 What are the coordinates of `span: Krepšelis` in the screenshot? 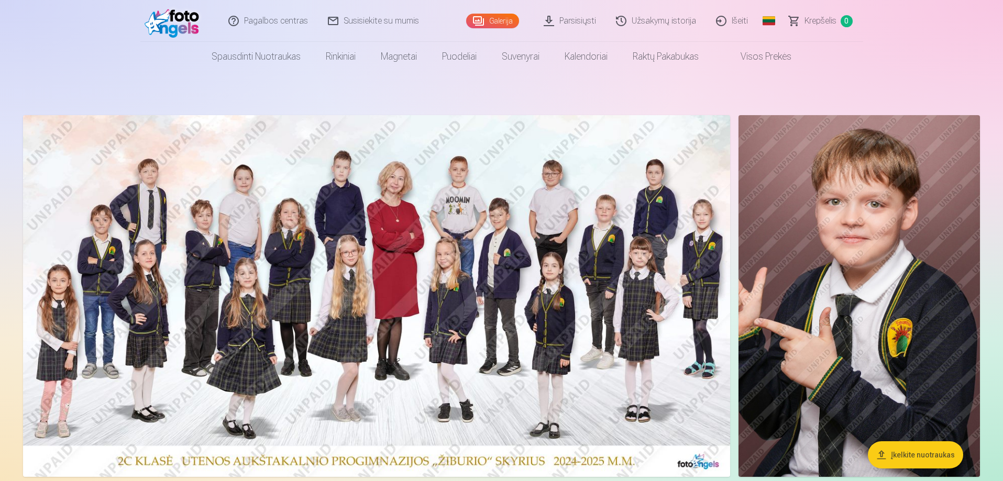 It's located at (820, 21).